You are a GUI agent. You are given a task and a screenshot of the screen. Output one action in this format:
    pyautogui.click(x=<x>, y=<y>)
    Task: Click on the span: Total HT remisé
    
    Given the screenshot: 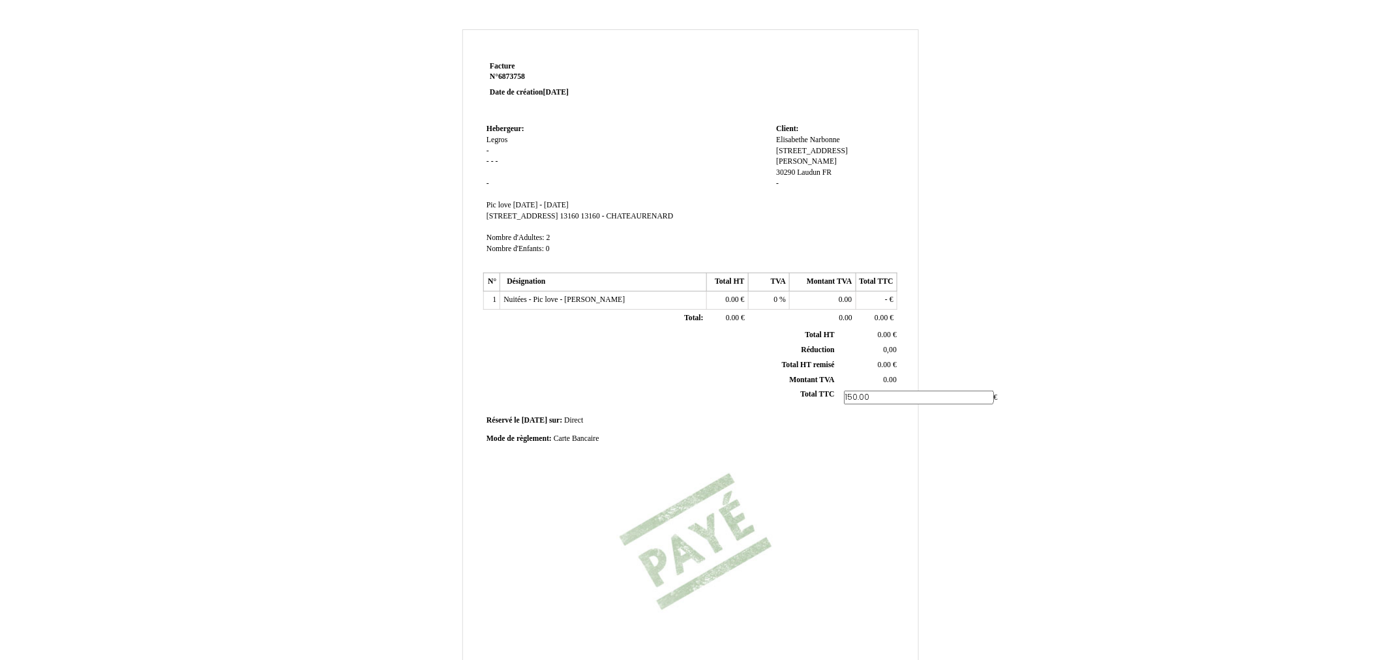 What is the action you would take?
    pyautogui.click(x=808, y=365)
    